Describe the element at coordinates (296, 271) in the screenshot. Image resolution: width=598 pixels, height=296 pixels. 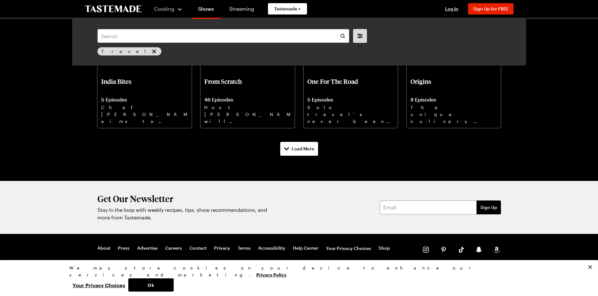
I see `div: We may store cookies on your device to enhance our services and marketing.` at that location.